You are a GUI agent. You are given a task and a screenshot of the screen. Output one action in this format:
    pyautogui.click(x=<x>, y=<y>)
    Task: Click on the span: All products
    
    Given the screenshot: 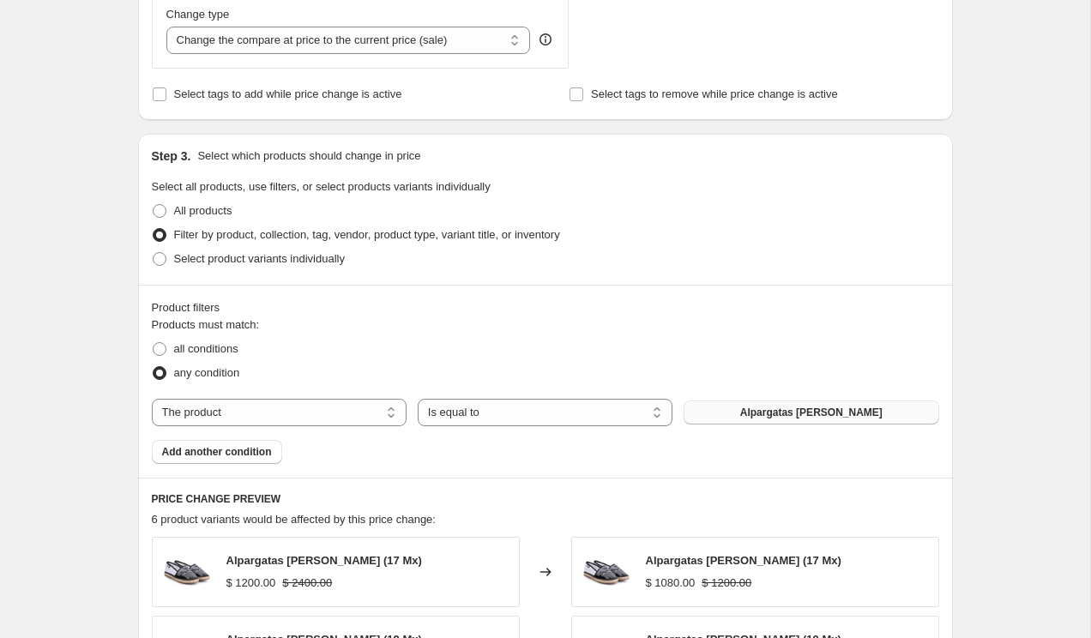 What is the action you would take?
    pyautogui.click(x=203, y=210)
    